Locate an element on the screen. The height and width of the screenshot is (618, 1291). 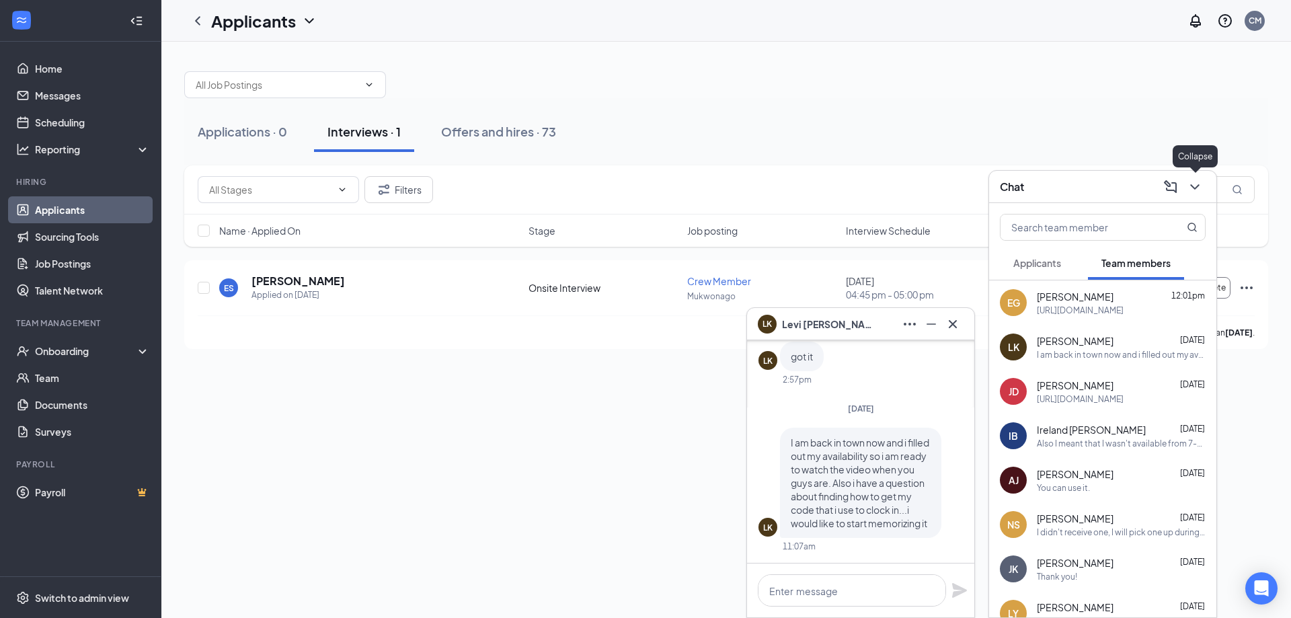
button: Cross is located at coordinates (953, 324).